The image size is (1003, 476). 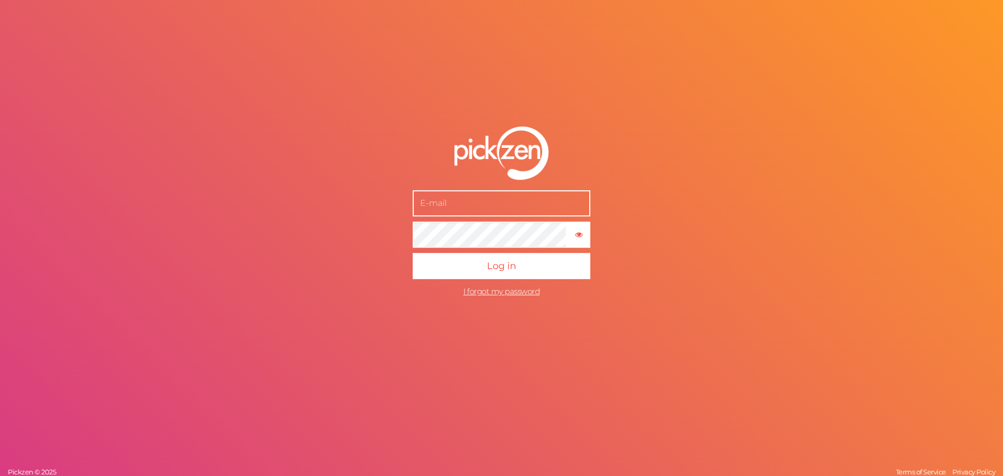 I want to click on a: Privacy Policy, so click(x=974, y=472).